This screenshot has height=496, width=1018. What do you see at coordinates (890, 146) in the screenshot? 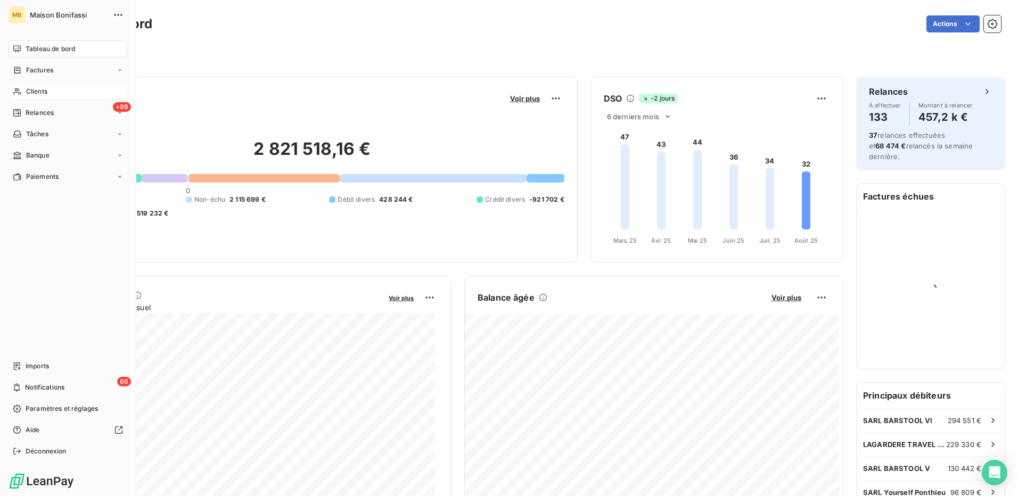
I see `span: 68 474 €` at bounding box center [890, 146].